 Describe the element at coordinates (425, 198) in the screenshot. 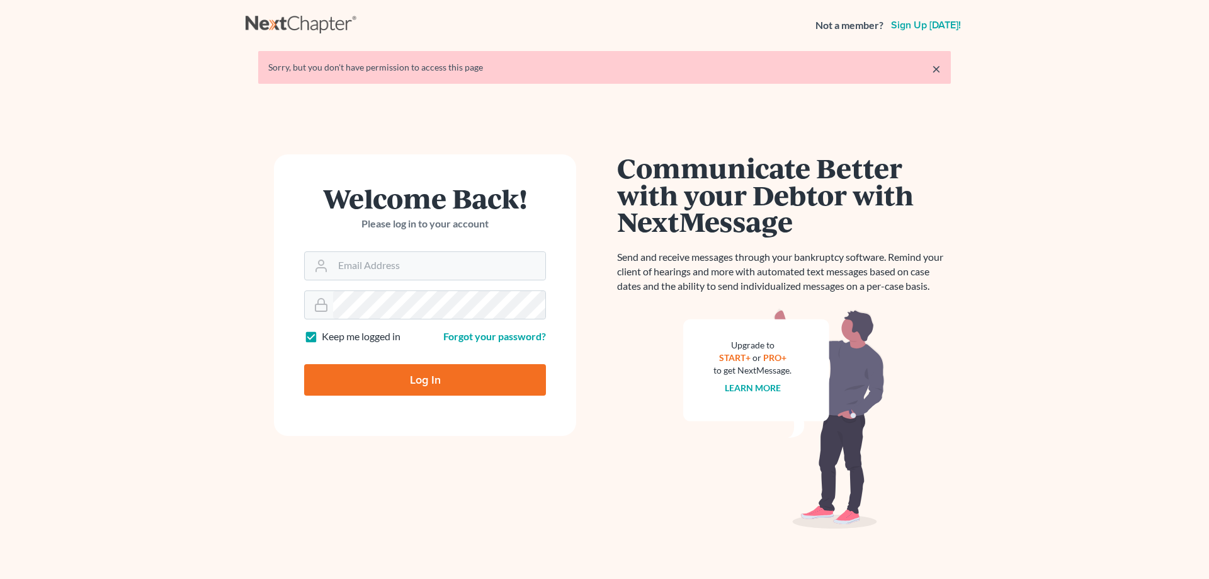

I see `h1: Welcome Back!` at that location.